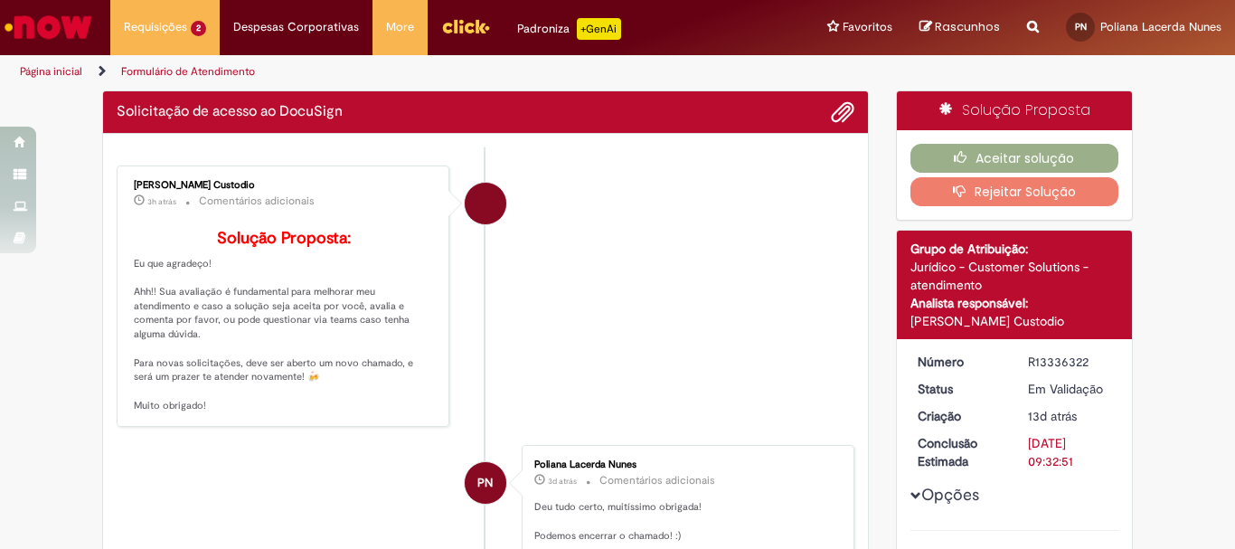 The height and width of the screenshot is (549, 1235). Describe the element at coordinates (563, 481) in the screenshot. I see `span: 3d atrás` at that location.